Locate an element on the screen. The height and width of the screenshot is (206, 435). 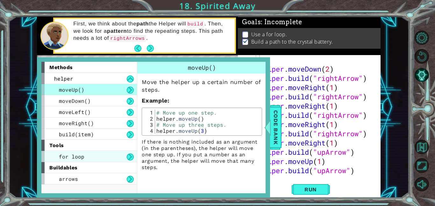
p: Build a path to the crystal battery. is located at coordinates (292, 42).